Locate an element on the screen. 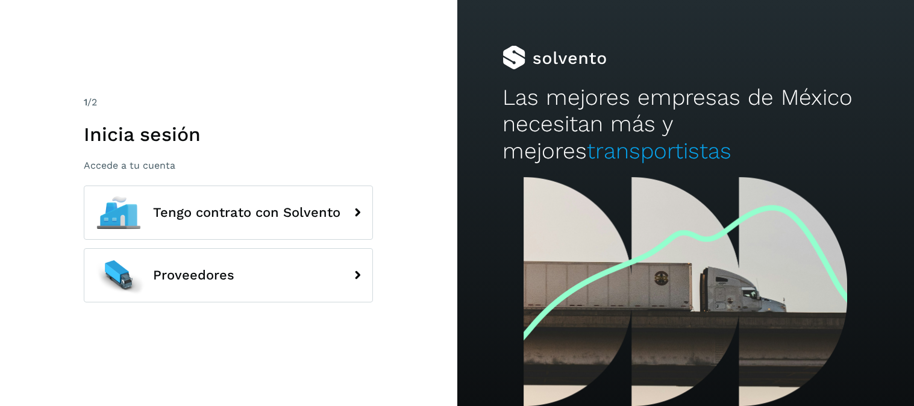  span: Tengo contrato con Solvento is located at coordinates (246, 213).